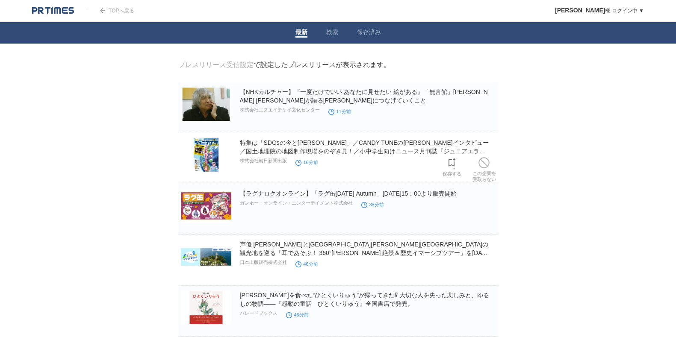 The height and width of the screenshot is (337, 676). What do you see at coordinates (263, 161) in the screenshot?
I see `p: 株式会社朝日新聞出版` at bounding box center [263, 161].